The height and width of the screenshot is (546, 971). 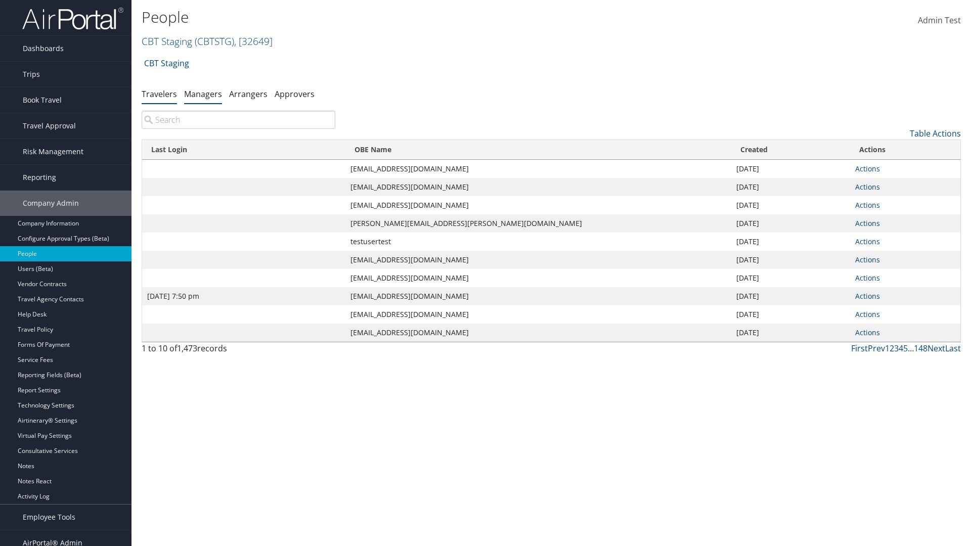 I want to click on a: Table Actions, so click(x=935, y=133).